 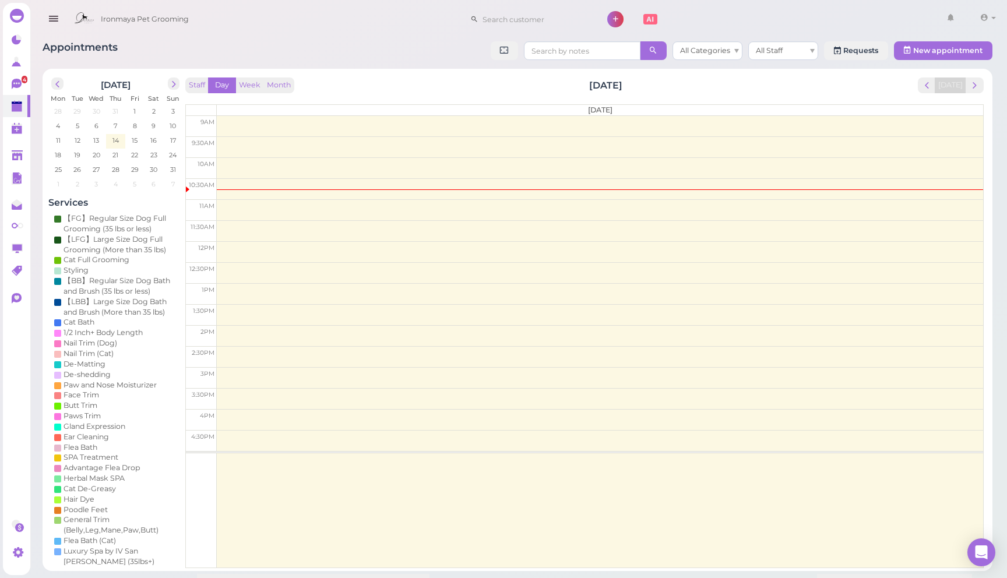 What do you see at coordinates (856, 51) in the screenshot?
I see `a: Requests` at bounding box center [856, 51].